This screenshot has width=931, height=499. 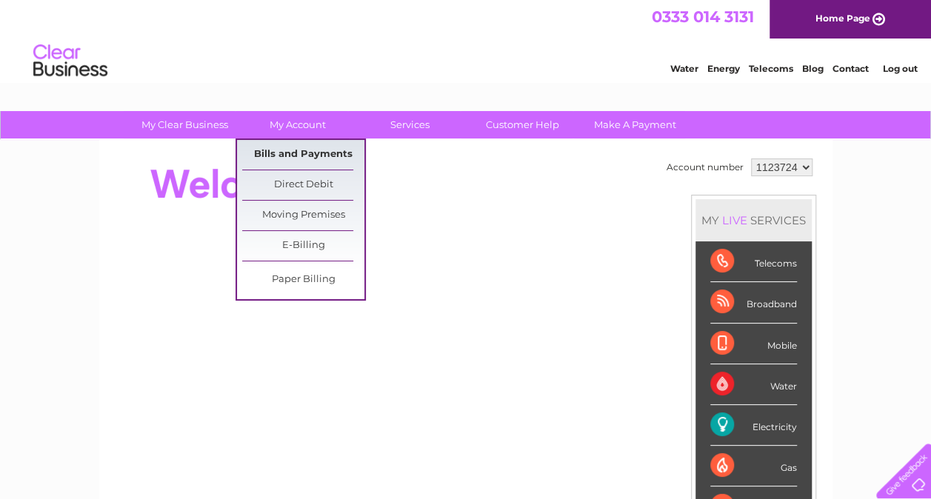 What do you see at coordinates (70, 61) in the screenshot?
I see `img: logo.png` at bounding box center [70, 61].